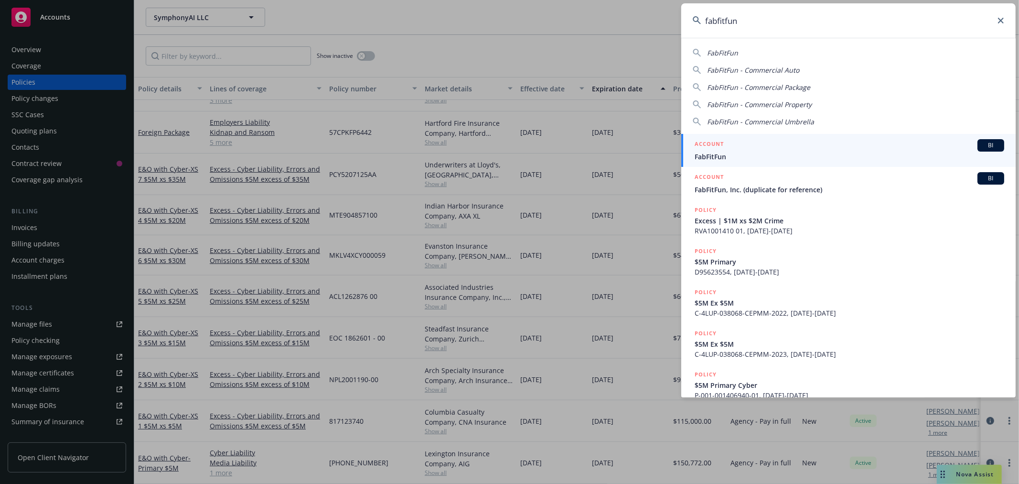 The width and height of the screenshot is (1019, 484). I want to click on a: ACCOUNTBIFabFitFun, Inc. (duplicate for reference), so click(849, 183).